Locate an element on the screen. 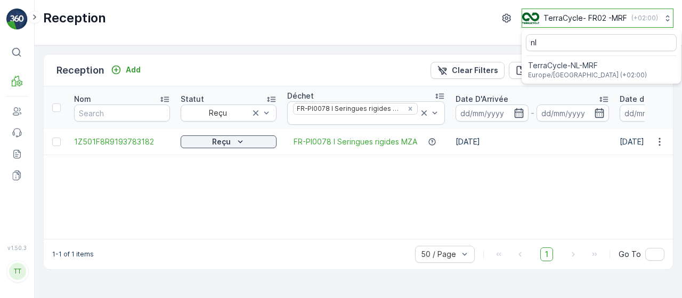 This screenshot has width=682, height=298. button: Clear Filters is located at coordinates (467, 70).